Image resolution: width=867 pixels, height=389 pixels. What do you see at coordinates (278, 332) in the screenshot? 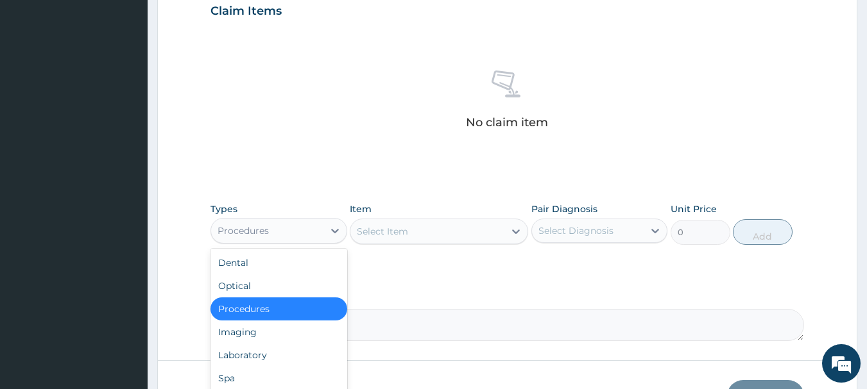
I see `div: Imaging` at bounding box center [278, 332].